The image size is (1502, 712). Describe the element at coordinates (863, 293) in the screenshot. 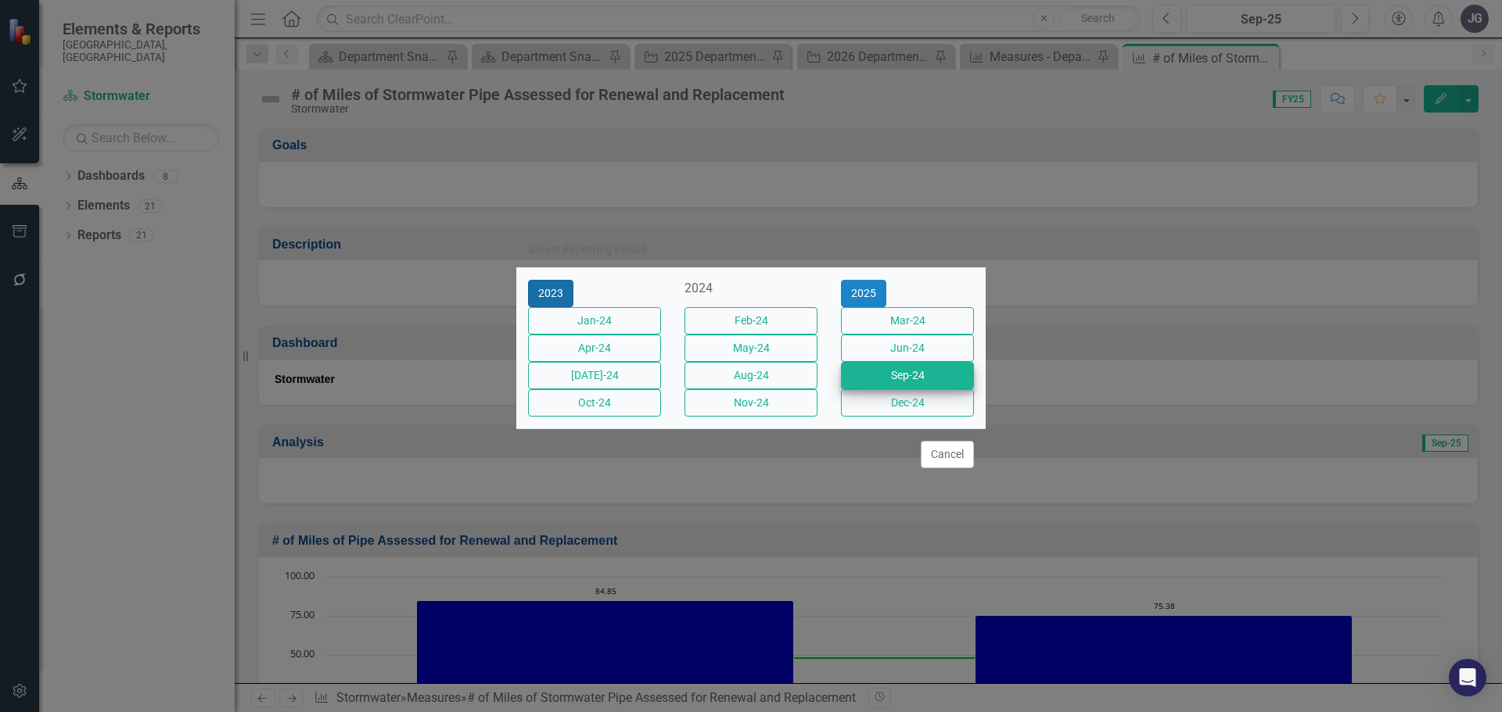

I see `button: 2025` at that location.